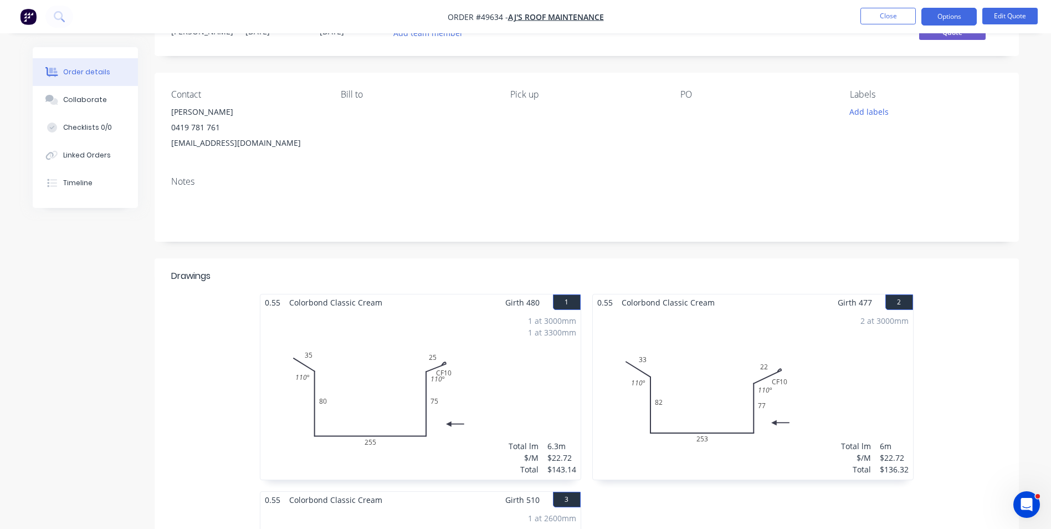 The image size is (1051, 529). Describe the element at coordinates (949, 17) in the screenshot. I see `button: Options` at that location.